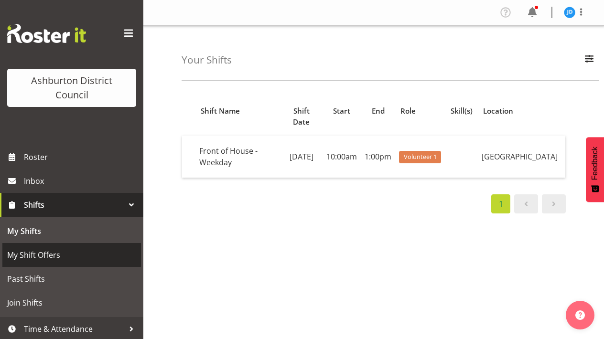 The image size is (604, 339). What do you see at coordinates (81, 181) in the screenshot?
I see `span: Inbox` at bounding box center [81, 181].